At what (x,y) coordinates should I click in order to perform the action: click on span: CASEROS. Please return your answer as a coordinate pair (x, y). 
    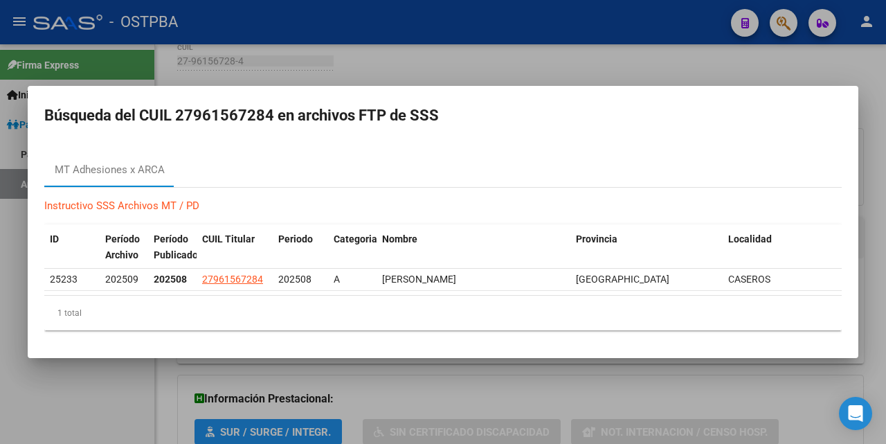
    Looking at the image, I should click on (749, 279).